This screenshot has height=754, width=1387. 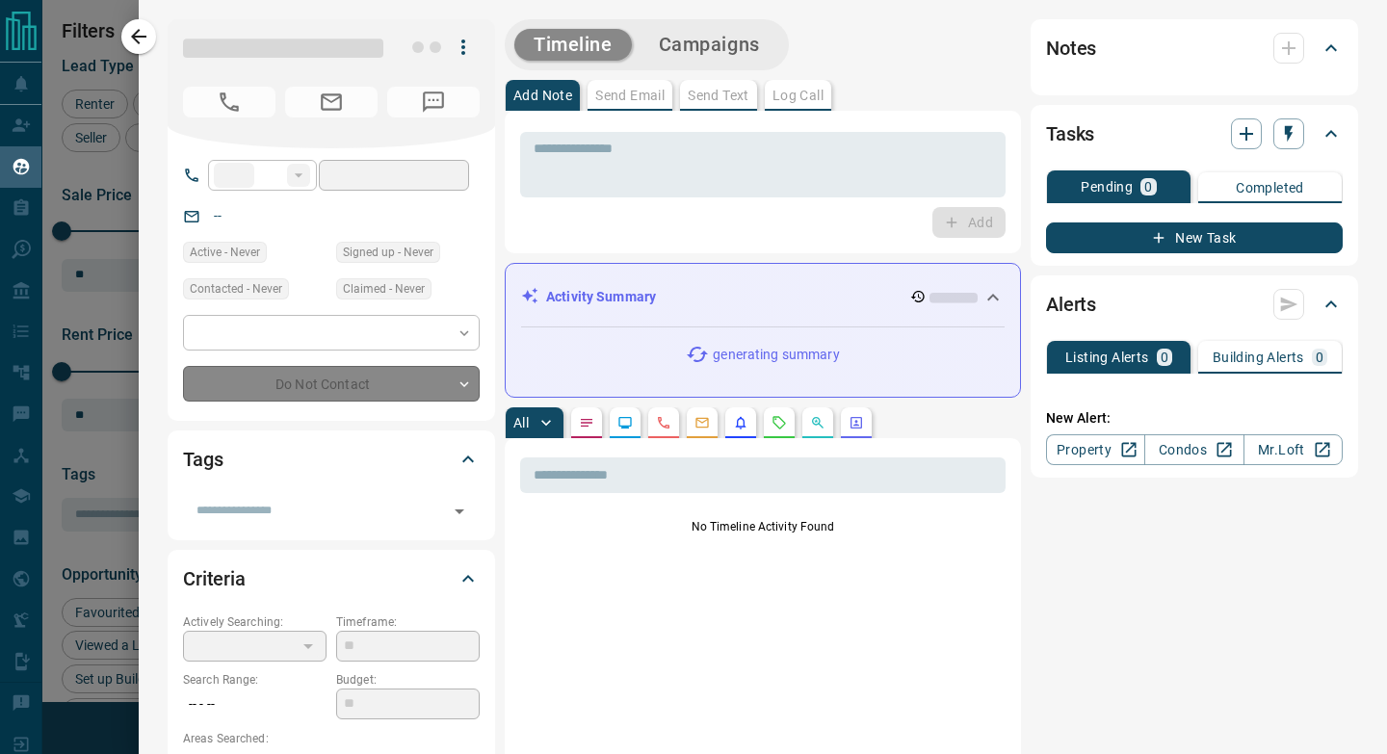 I want to click on p: No Timeline Activity Found, so click(x=763, y=527).